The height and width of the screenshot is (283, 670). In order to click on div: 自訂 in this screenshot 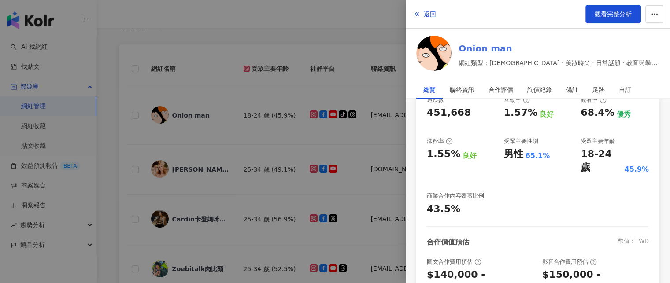, I will do `click(625, 90)`.